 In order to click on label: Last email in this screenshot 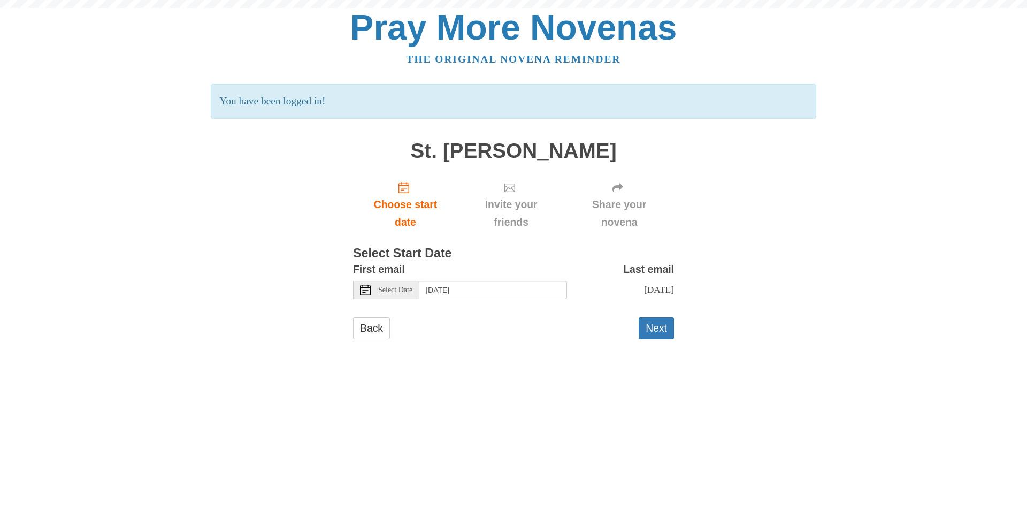, I will do `click(648, 269)`.